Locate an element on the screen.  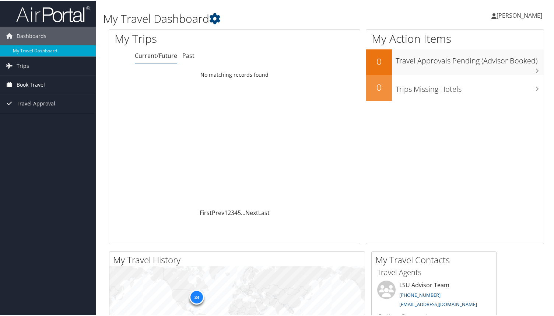
h1: My Trips is located at coordinates (182, 38).